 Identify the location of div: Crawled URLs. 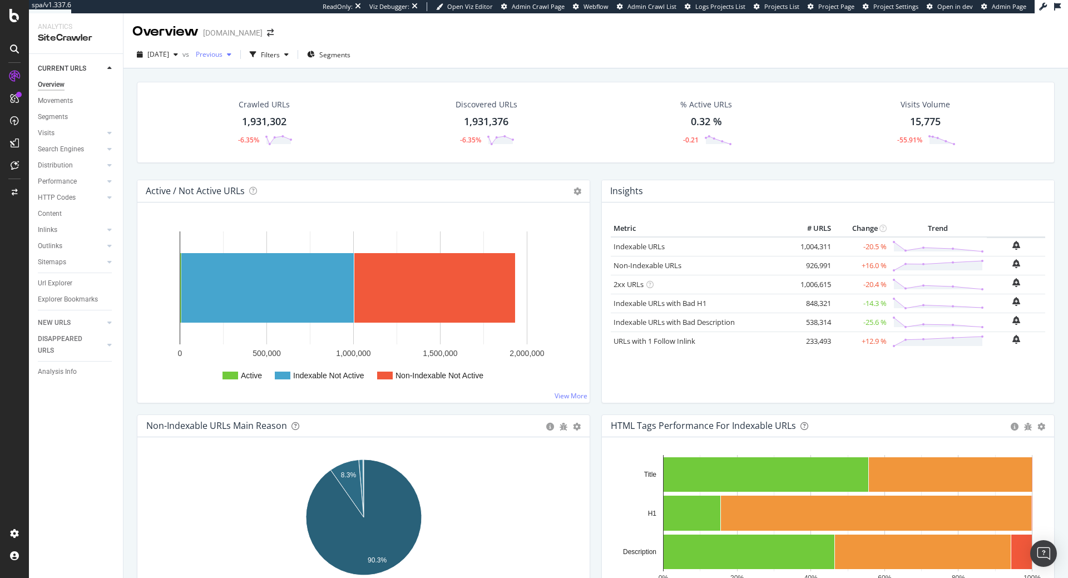
(264, 105).